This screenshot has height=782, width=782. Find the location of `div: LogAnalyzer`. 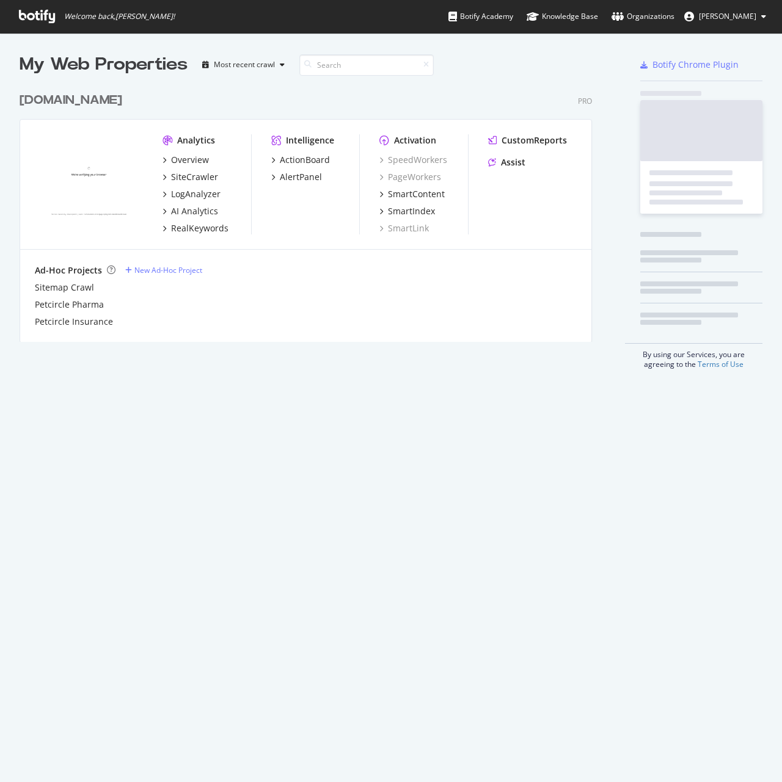

div: LogAnalyzer is located at coordinates (195, 194).